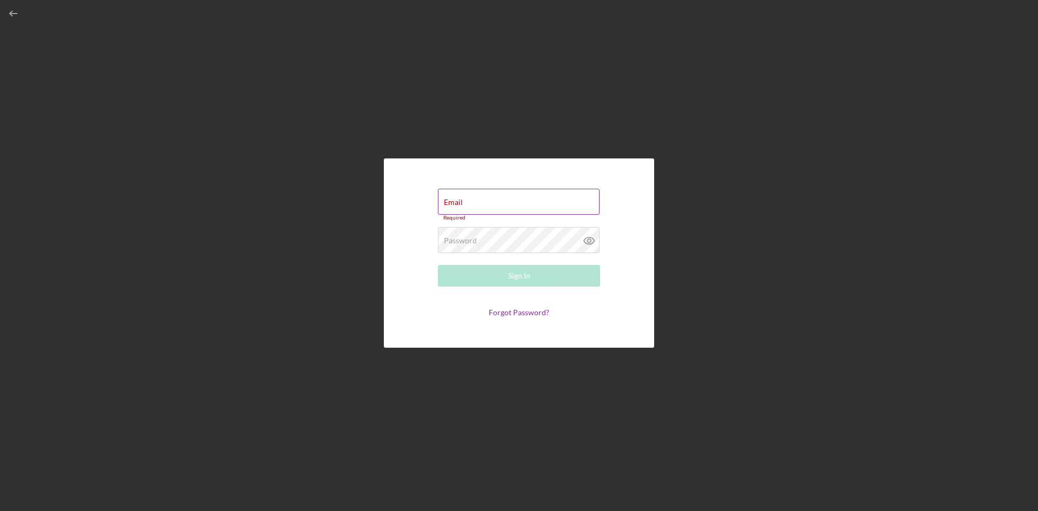 This screenshot has height=511, width=1038. I want to click on button: Sign In, so click(519, 276).